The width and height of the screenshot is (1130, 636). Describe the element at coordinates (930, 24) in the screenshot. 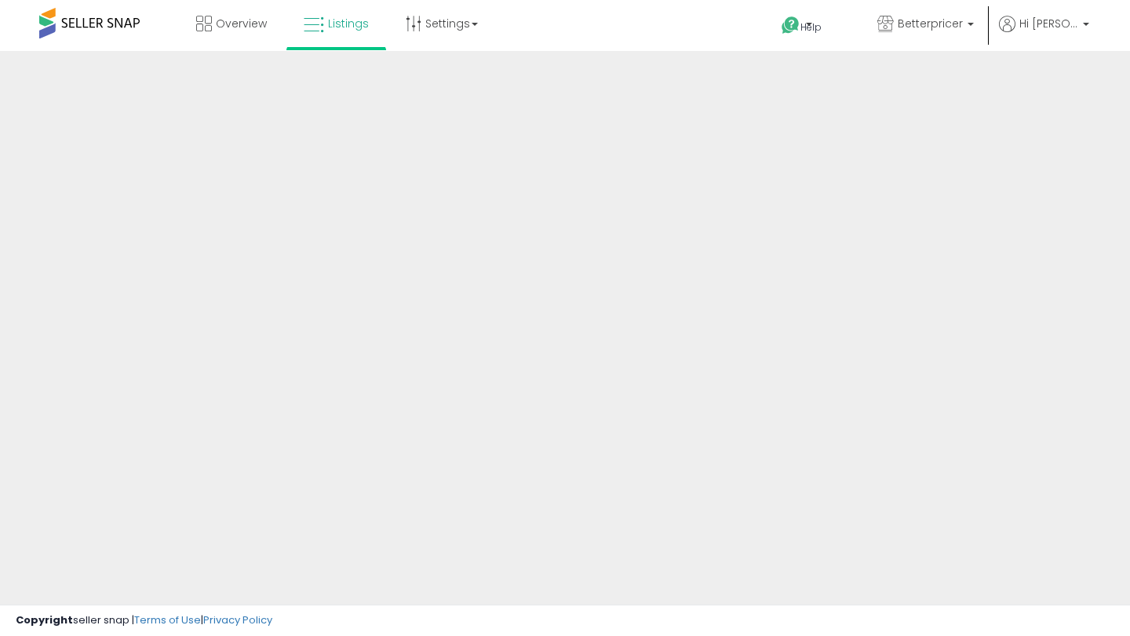

I see `span: Betterpricer` at that location.